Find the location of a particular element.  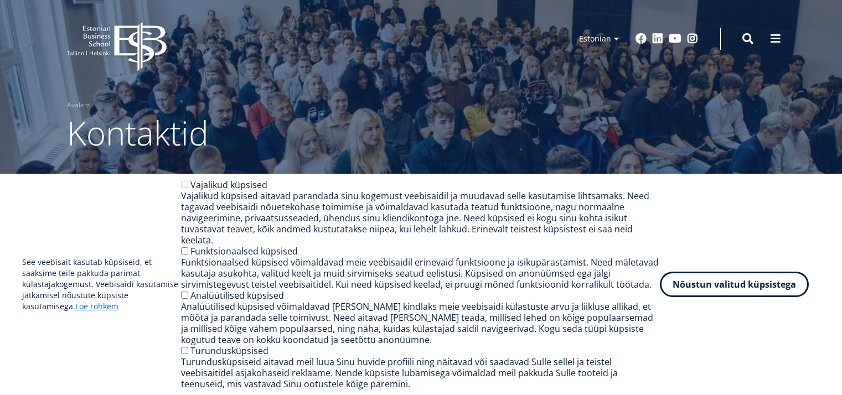

div: Funktsionaalsed küpsised võimaldavad meie veebisaidil erinevaid funktsioone ja isikupärastamist. ... is located at coordinates (420, 274).